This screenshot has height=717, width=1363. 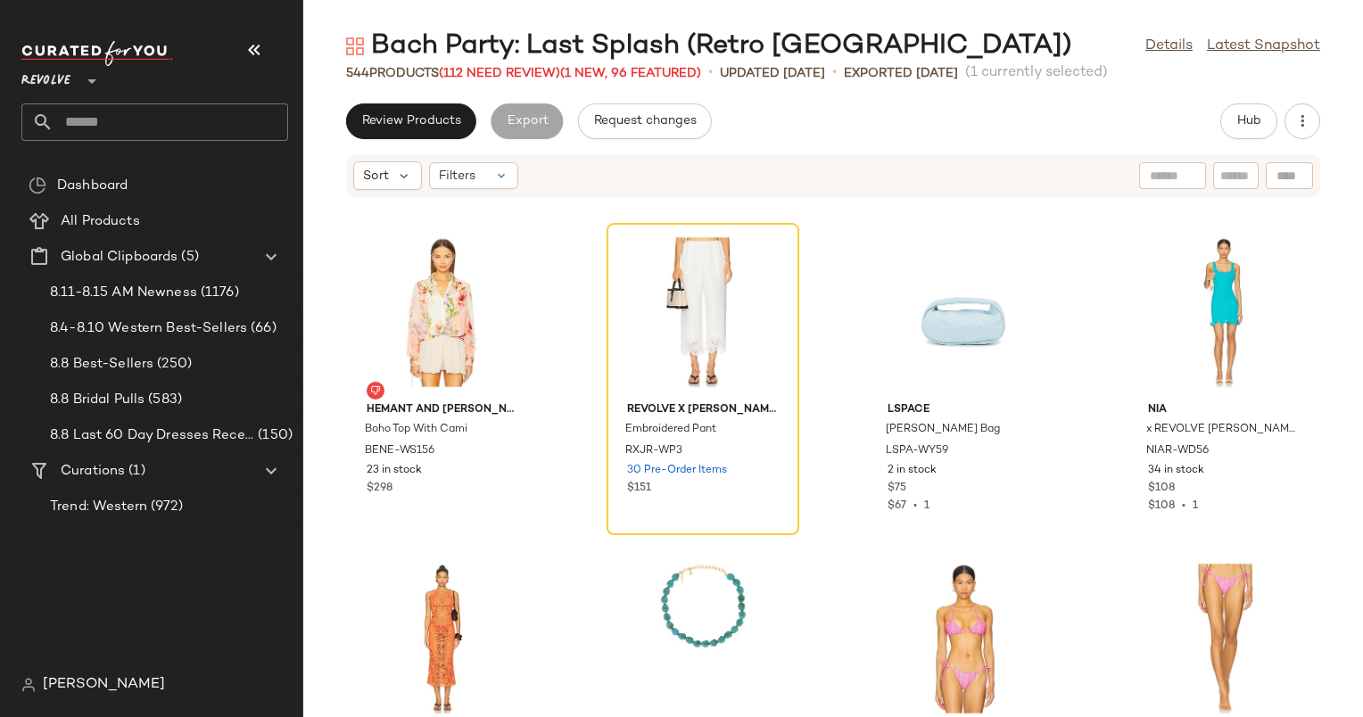 I want to click on a: Latest Snapshot, so click(x=1263, y=46).